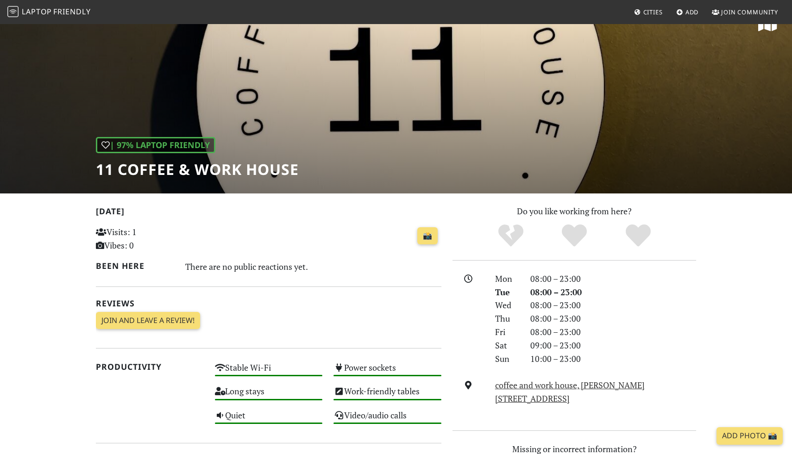 This screenshot has height=454, width=792. Describe the element at coordinates (648, 12) in the screenshot. I see `a: Cities` at that location.